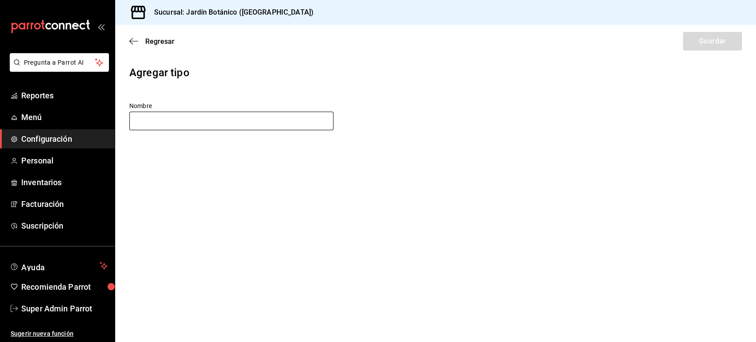 Image resolution: width=756 pixels, height=342 pixels. What do you see at coordinates (64, 204) in the screenshot?
I see `span: Facturación` at bounding box center [64, 204].